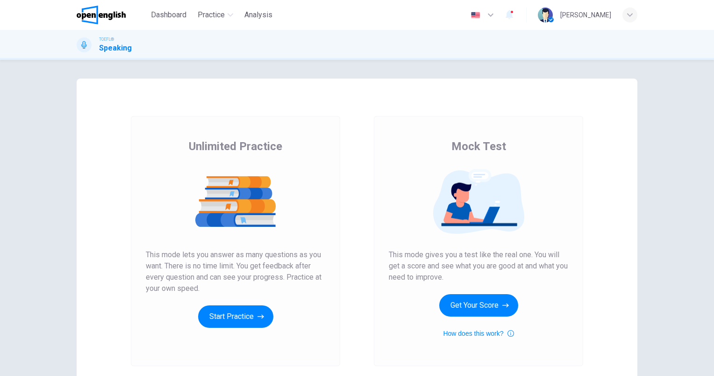 This screenshot has width=714, height=376. Describe the element at coordinates (236, 146) in the screenshot. I see `span: Unlimited Practice` at that location.